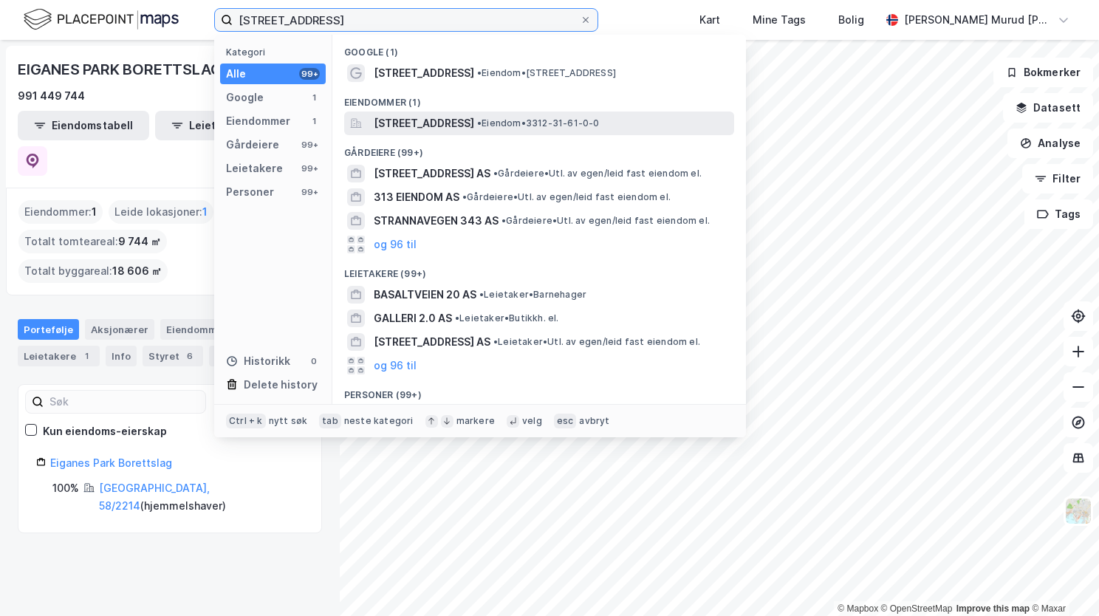 The image size is (1099, 616). I want to click on div: EIGANES PARK BORETTSLAG, so click(120, 69).